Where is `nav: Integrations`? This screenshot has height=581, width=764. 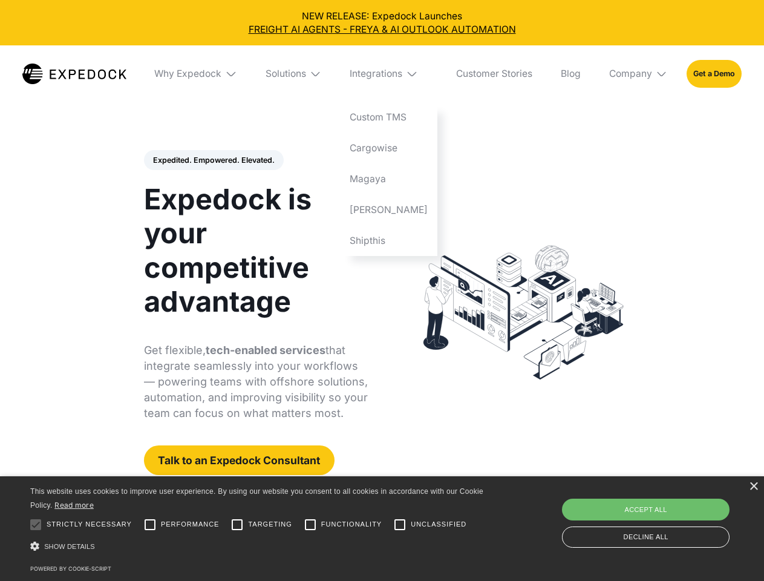 nav: Integrations is located at coordinates (389, 179).